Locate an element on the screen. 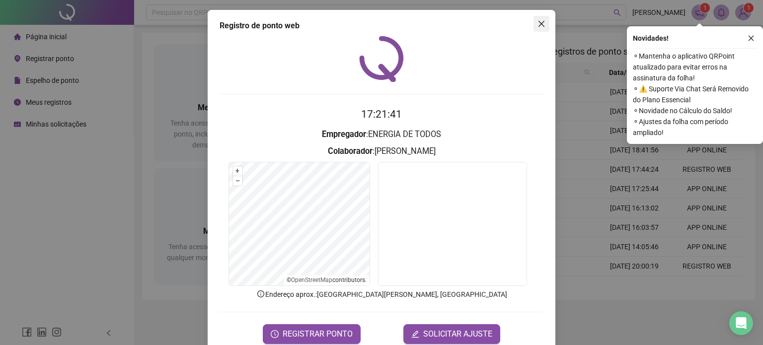 Image resolution: width=763 pixels, height=345 pixels. li: © contributors. is located at coordinates (326, 280).